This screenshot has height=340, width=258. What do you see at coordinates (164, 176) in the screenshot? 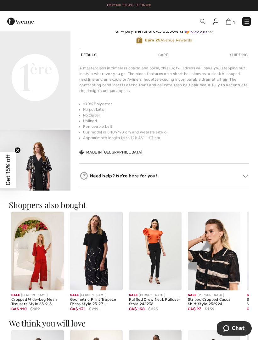
I see `div: Need help? We're here for you!` at bounding box center [164, 176].